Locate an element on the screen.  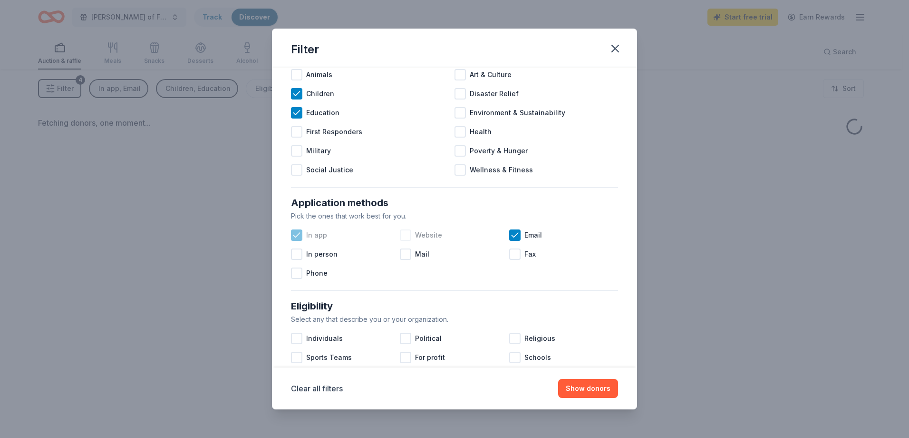
span: Website is located at coordinates (429, 235).